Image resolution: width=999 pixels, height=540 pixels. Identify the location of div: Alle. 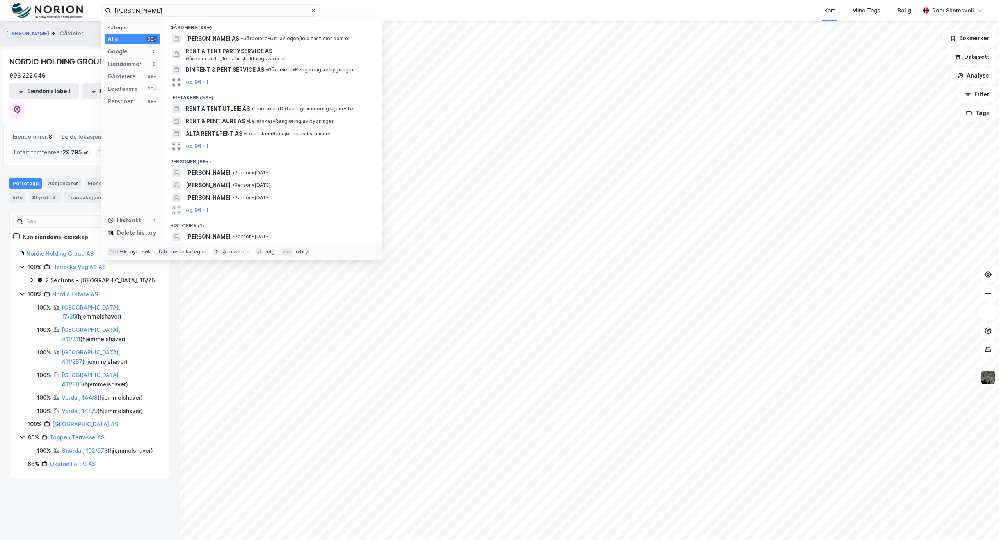
(113, 39).